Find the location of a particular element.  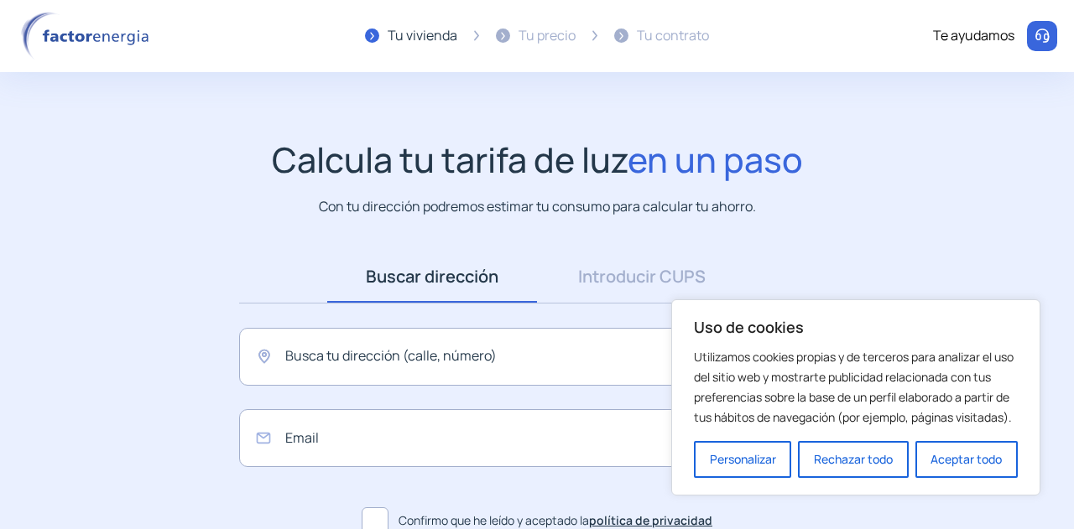

div: Tu vivienda is located at coordinates (422, 36).